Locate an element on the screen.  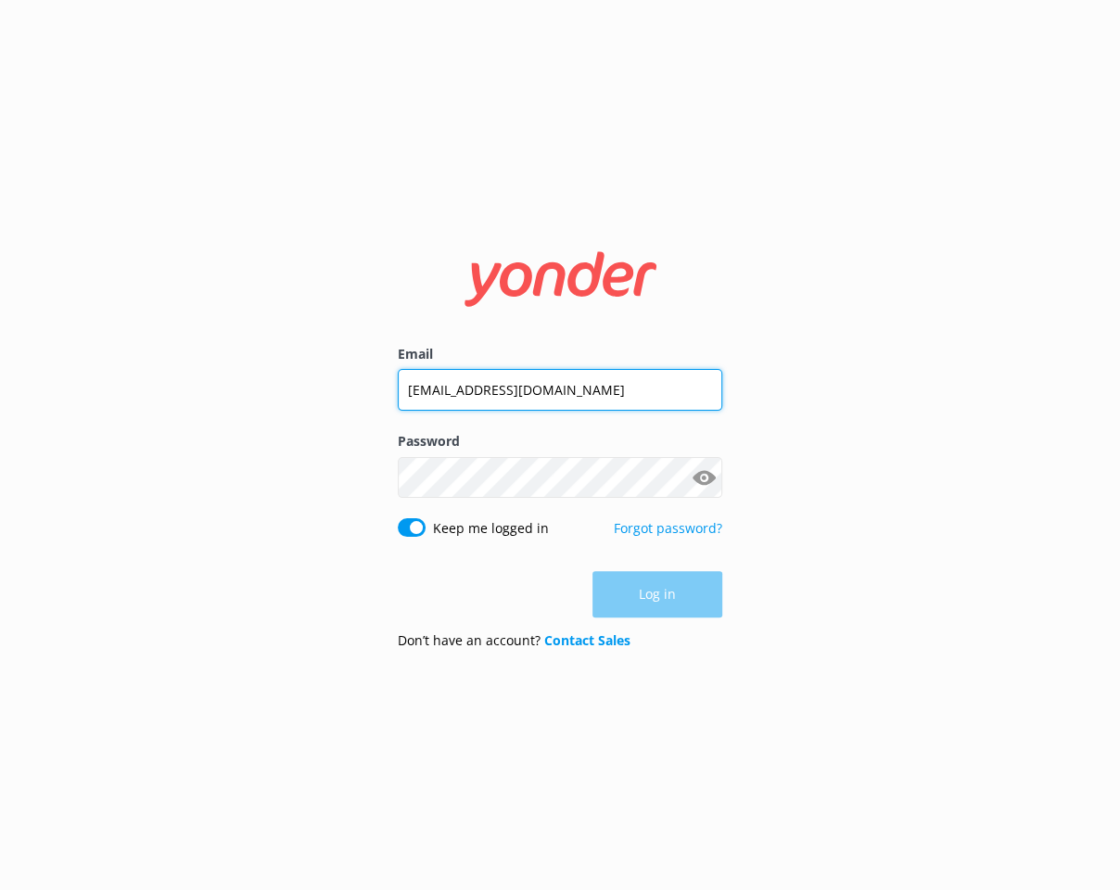
input: user@emailaddress.com is located at coordinates (560, 389).